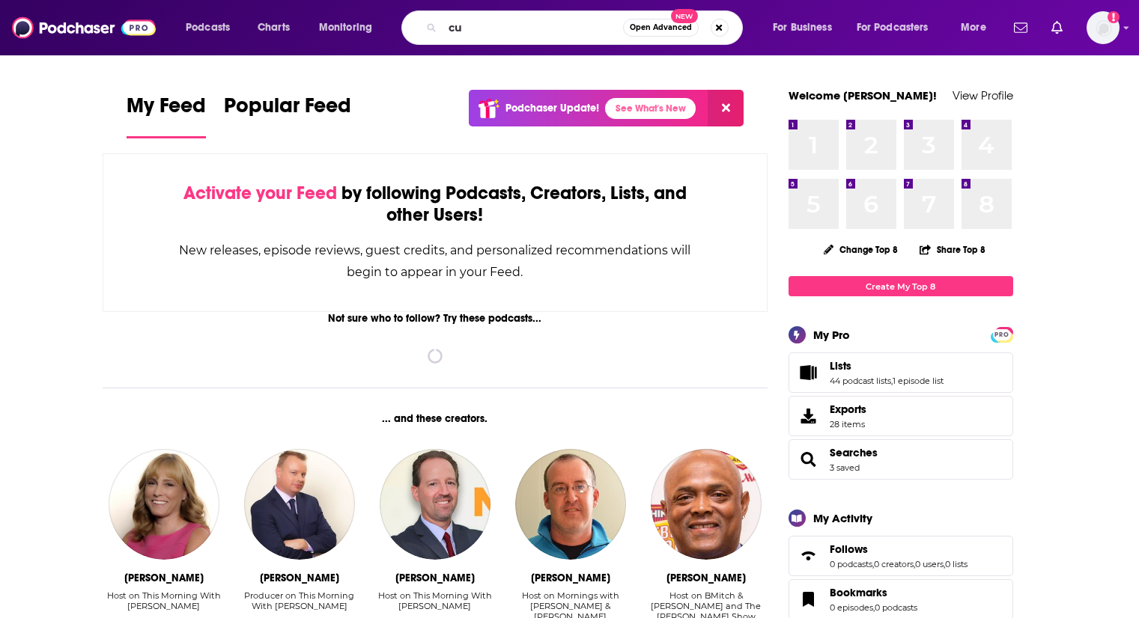 Image resolution: width=1139 pixels, height=618 pixels. Describe the element at coordinates (435, 261) in the screenshot. I see `div: New releases, episode reviews, guest credits, and personalized recommendations will begin to appe...` at that location.